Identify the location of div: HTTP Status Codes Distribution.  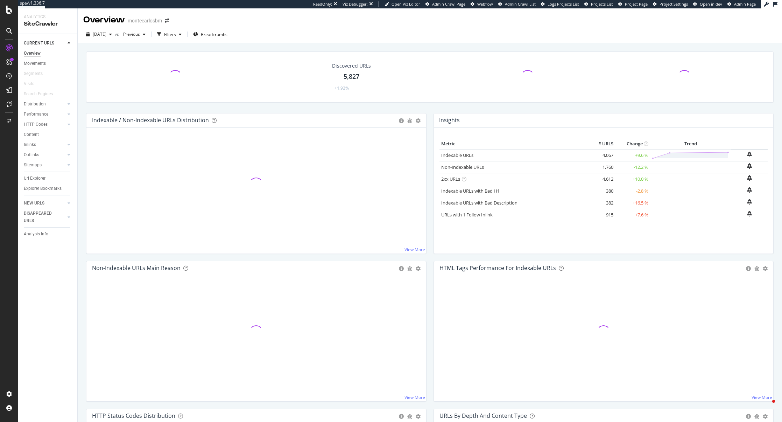
(134, 415).